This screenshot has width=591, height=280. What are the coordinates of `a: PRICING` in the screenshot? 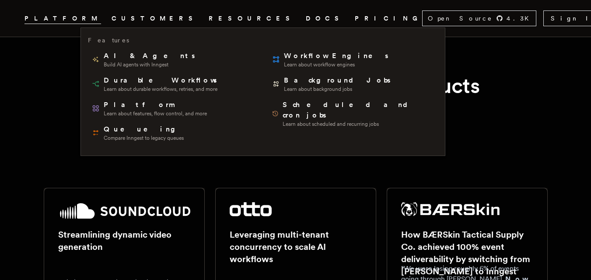 It's located at (388, 18).